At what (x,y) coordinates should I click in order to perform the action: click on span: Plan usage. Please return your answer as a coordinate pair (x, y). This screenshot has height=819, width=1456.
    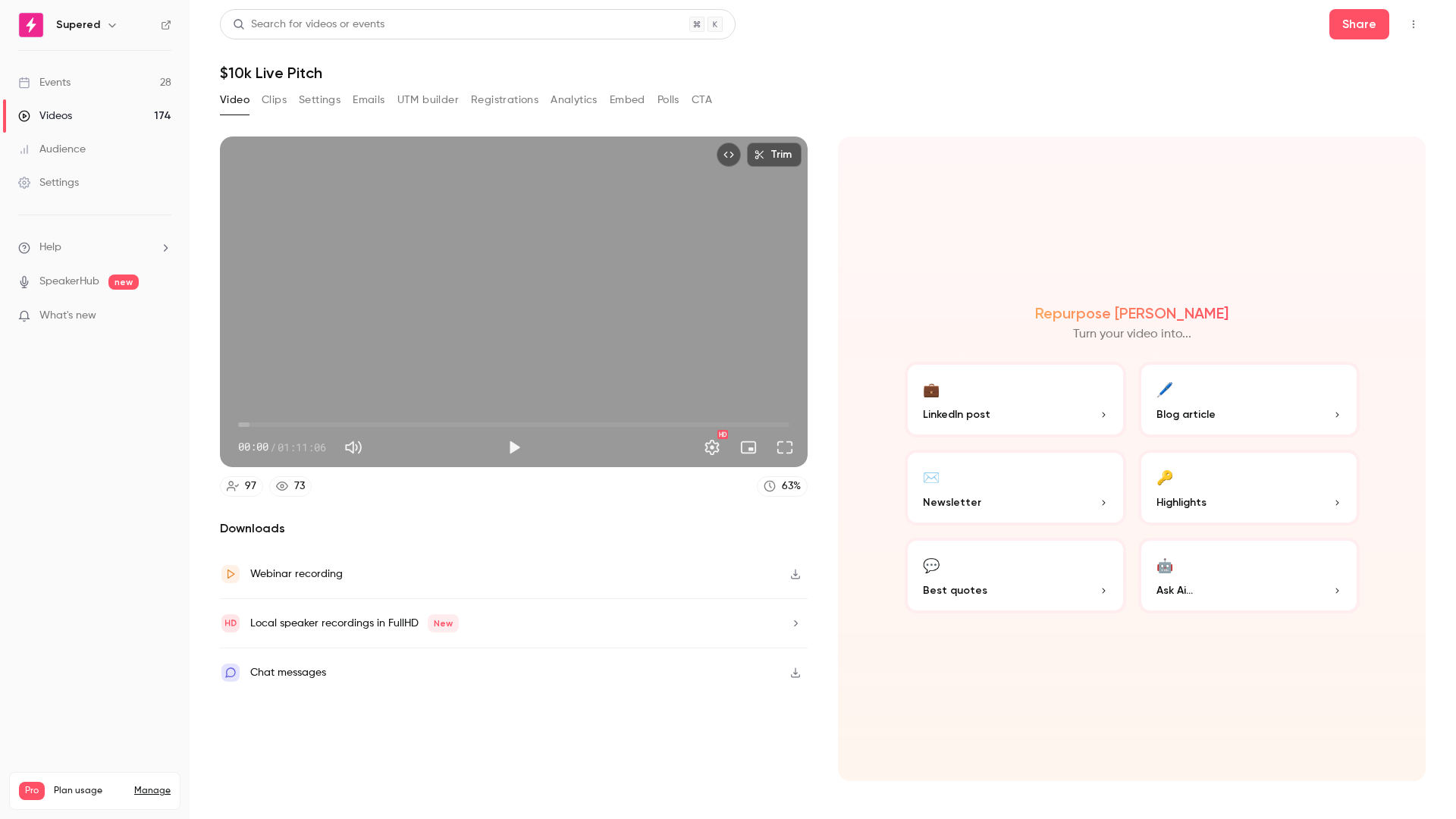
    Looking at the image, I should click on (90, 791).